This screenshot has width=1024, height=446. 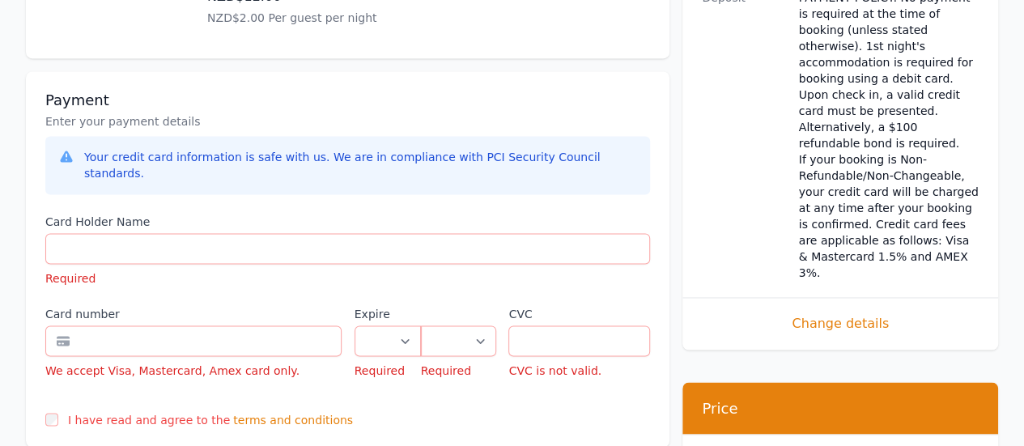 I want to click on label: I have read and agree to the, so click(x=149, y=419).